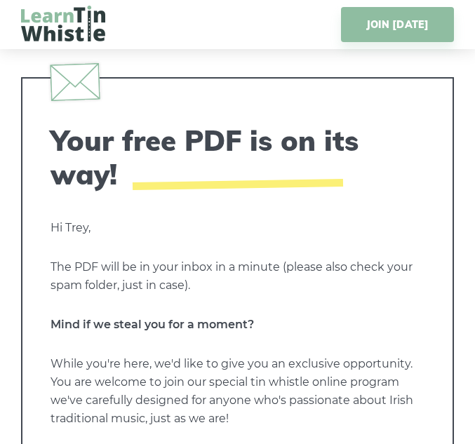 This screenshot has width=475, height=444. Describe the element at coordinates (237, 277) in the screenshot. I see `p: The PDF will be in your inbox in a minute (please also check your spam folder, just in case).` at that location.